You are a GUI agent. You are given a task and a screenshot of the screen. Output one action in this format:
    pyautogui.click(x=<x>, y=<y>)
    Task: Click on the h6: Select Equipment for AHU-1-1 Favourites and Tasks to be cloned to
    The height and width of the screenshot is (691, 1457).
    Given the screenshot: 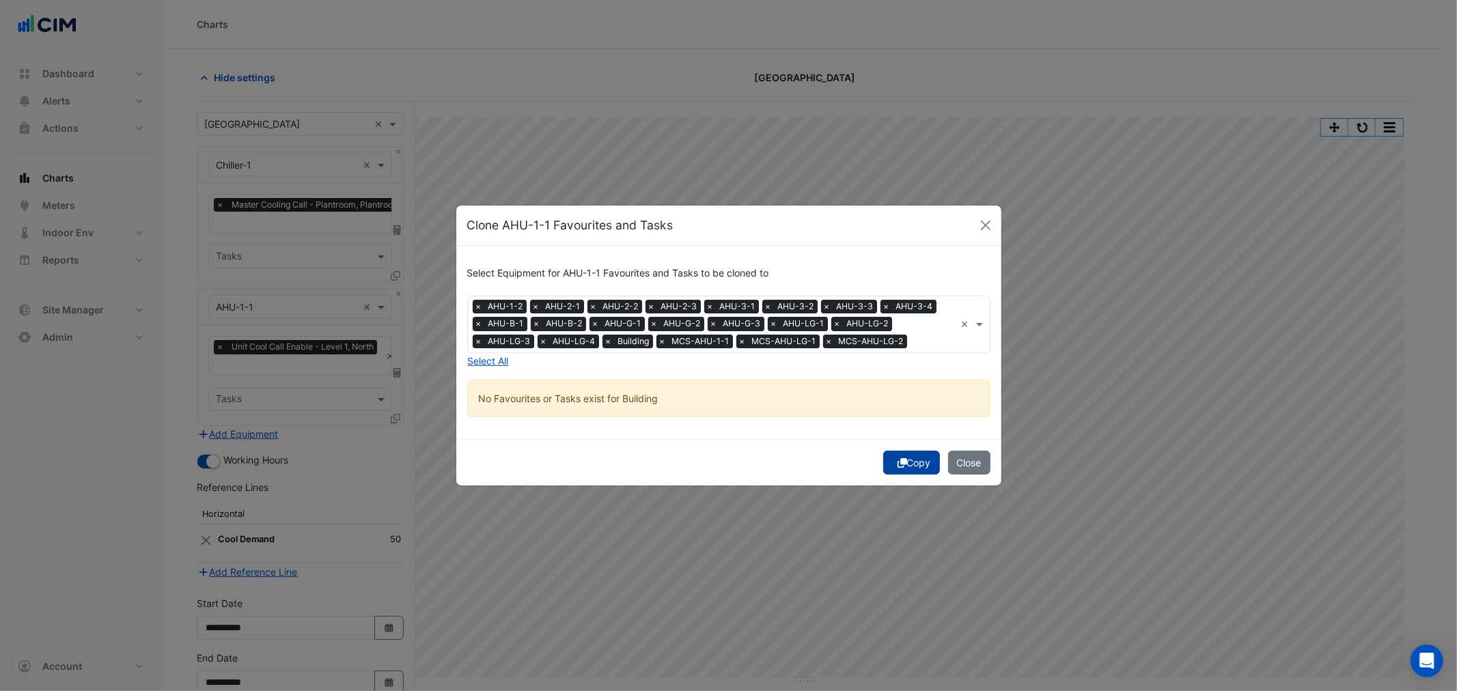 What is the action you would take?
    pyautogui.click(x=729, y=273)
    